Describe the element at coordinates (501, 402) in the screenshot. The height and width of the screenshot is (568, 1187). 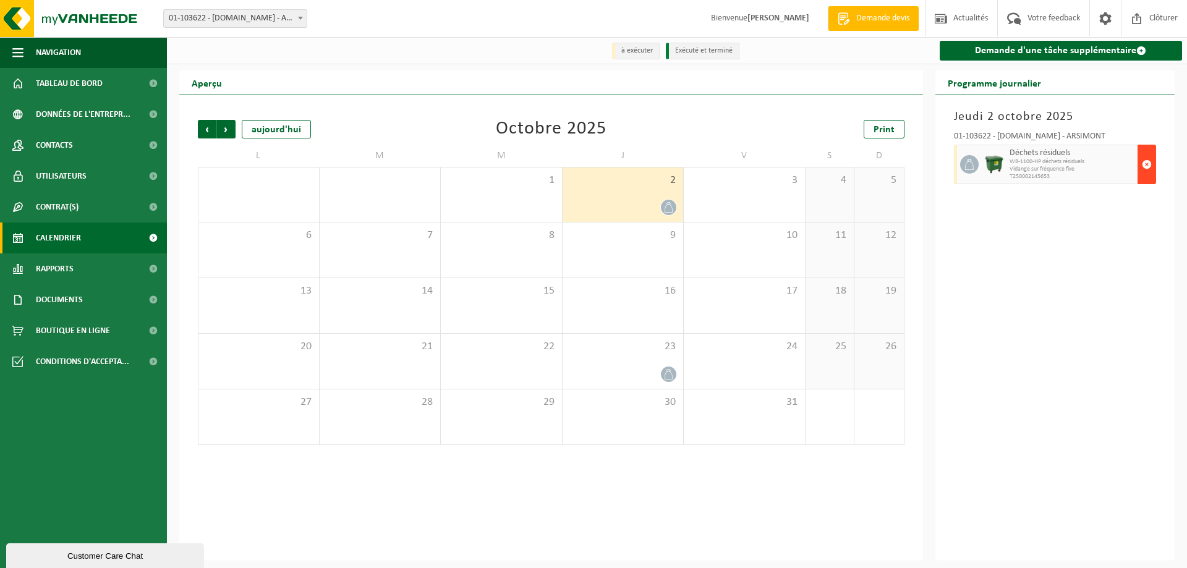
I see `span: 29` at that location.